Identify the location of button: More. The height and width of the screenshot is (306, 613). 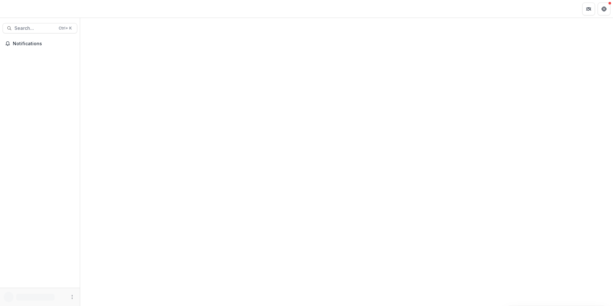
(72, 297).